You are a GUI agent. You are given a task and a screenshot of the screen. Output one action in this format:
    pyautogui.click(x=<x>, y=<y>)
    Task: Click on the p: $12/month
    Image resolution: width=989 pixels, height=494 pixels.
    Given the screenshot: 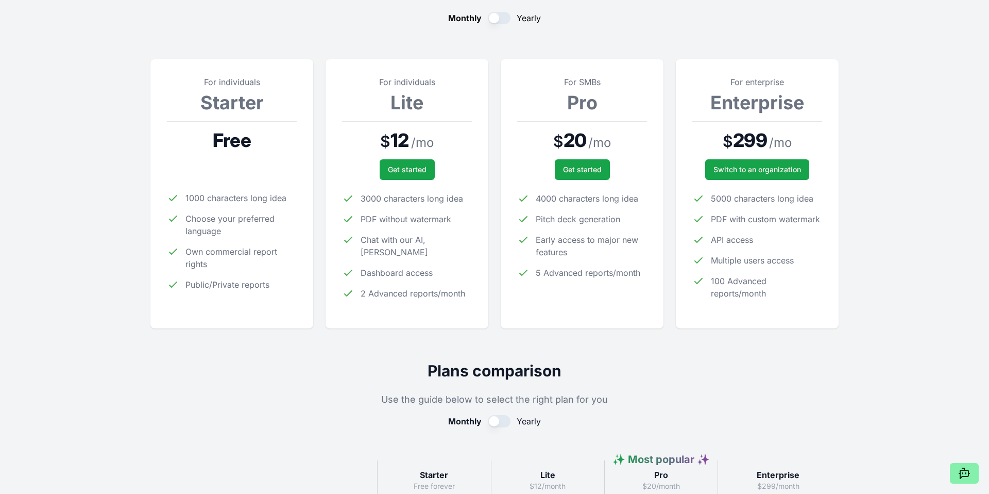 What is the action you would take?
    pyautogui.click(x=548, y=486)
    